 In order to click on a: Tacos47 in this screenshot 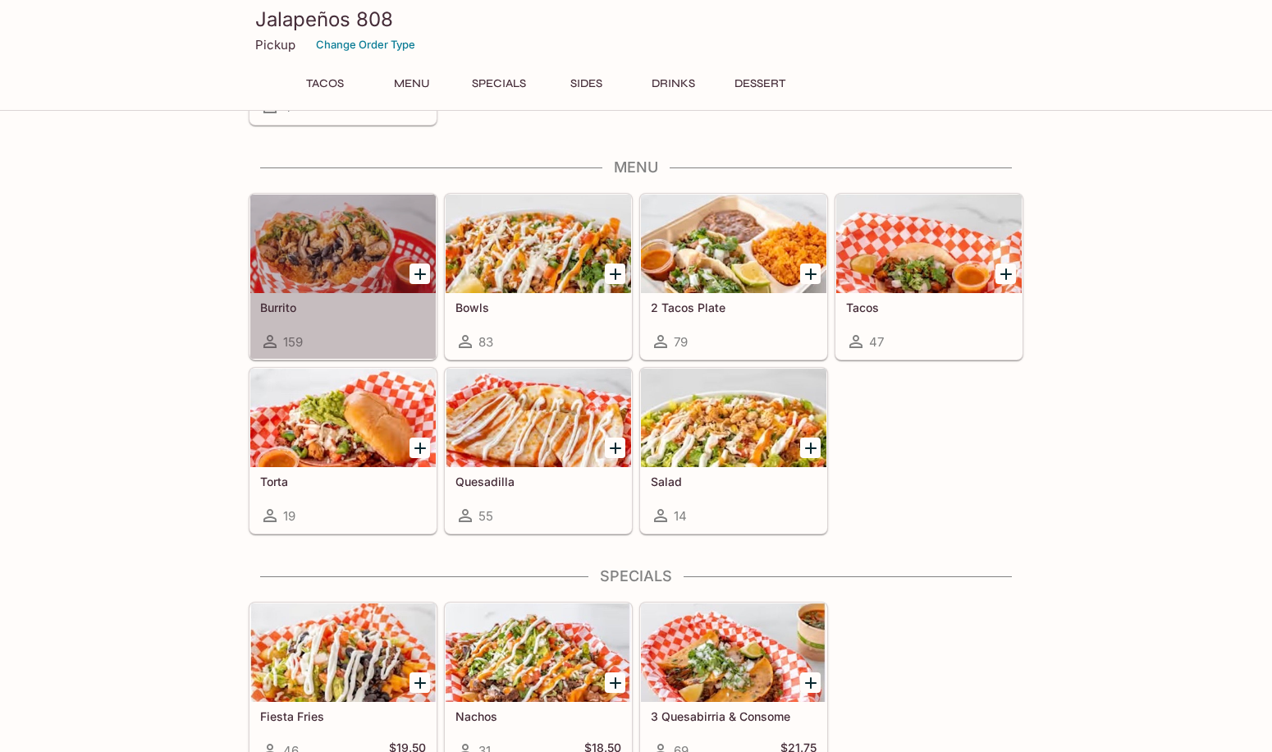, I will do `click(929, 277)`.